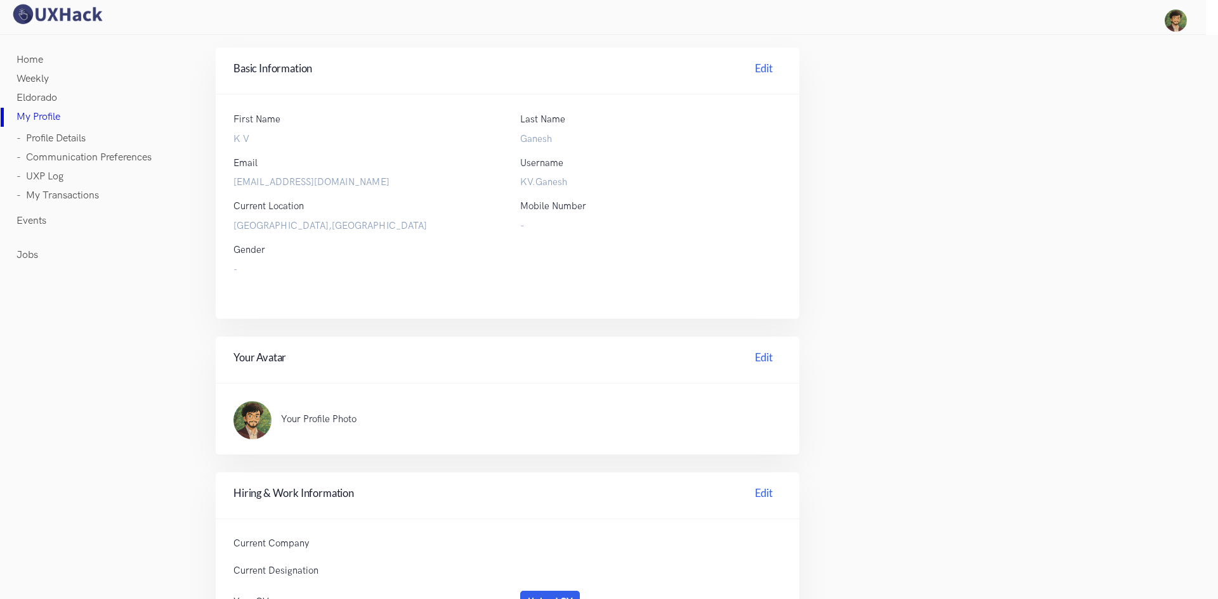 The width and height of the screenshot is (1218, 599). Describe the element at coordinates (40, 177) in the screenshot. I see `a: - UXP Log` at that location.